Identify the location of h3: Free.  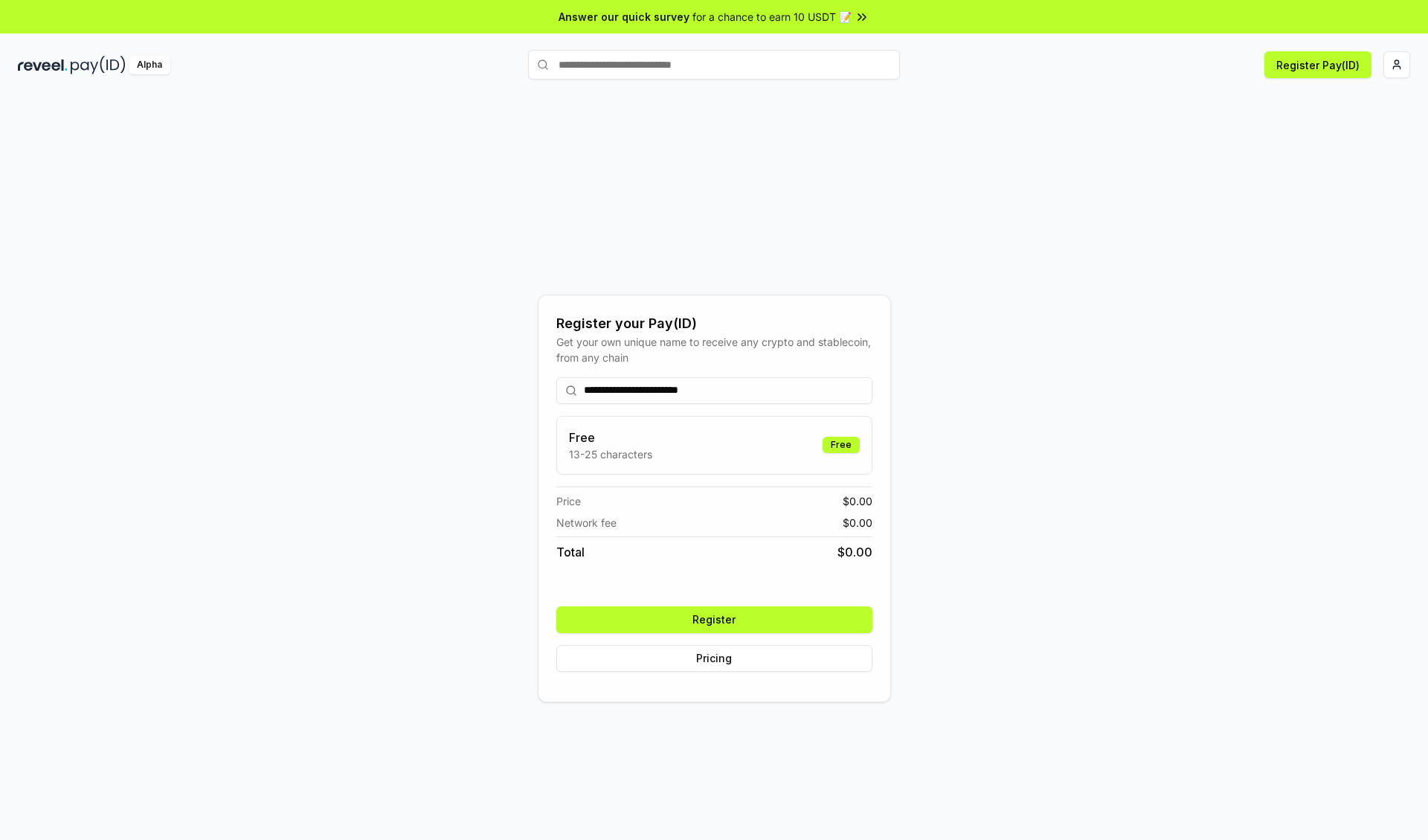
(611, 437).